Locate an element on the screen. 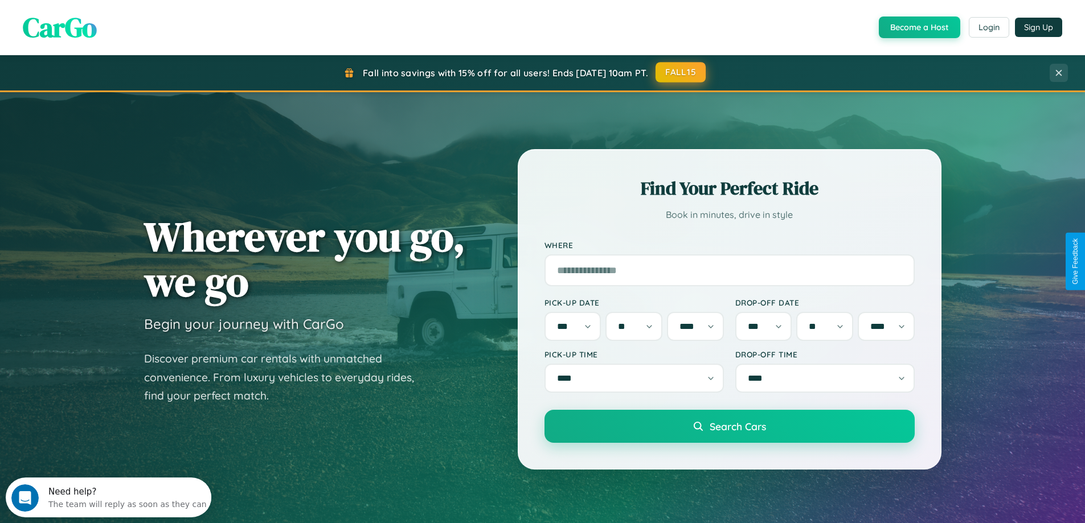 This screenshot has height=523, width=1085. span: CarGo is located at coordinates (60, 27).